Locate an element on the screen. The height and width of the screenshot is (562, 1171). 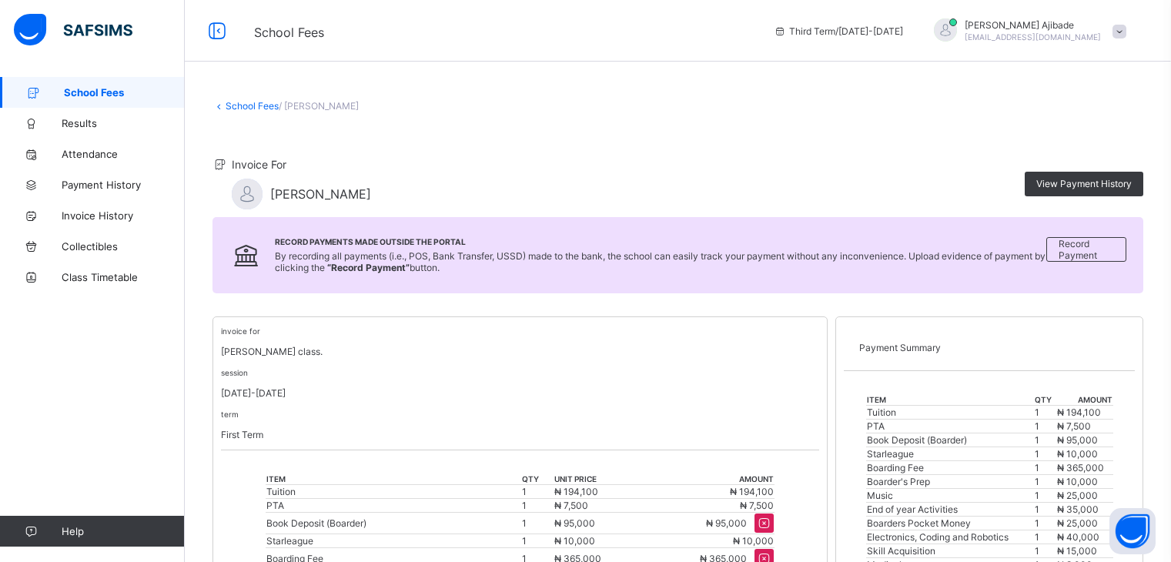
span: Record Payments Made Outside the Portal is located at coordinates (660, 242).